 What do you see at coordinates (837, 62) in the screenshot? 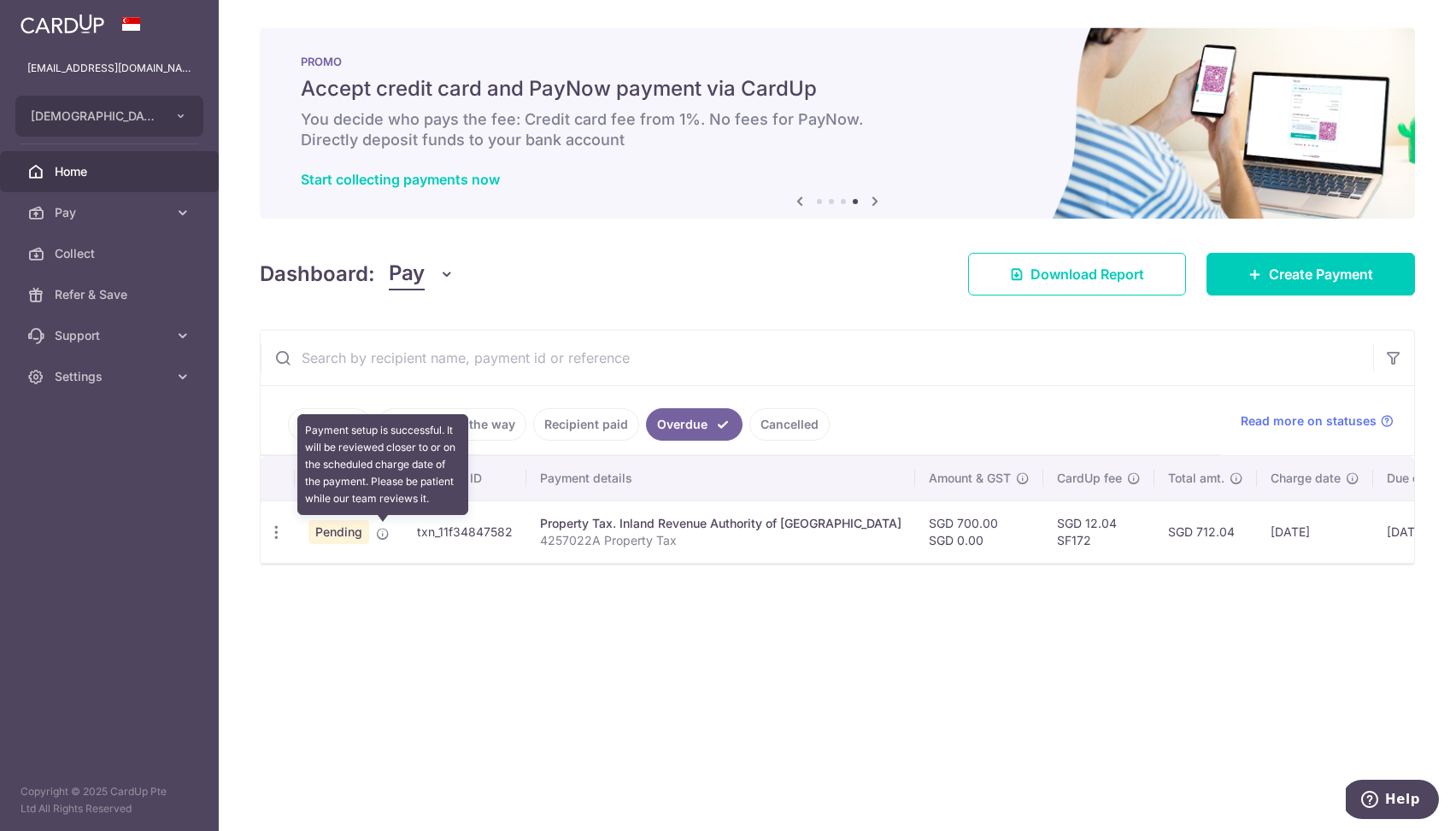
I see `p: PROMO` at bounding box center [837, 62].